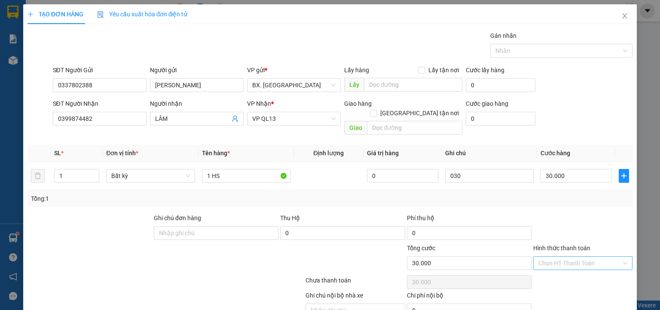  What do you see at coordinates (55, 14) in the screenshot?
I see `span: TẠO ĐƠN HÀNG` at bounding box center [55, 14].